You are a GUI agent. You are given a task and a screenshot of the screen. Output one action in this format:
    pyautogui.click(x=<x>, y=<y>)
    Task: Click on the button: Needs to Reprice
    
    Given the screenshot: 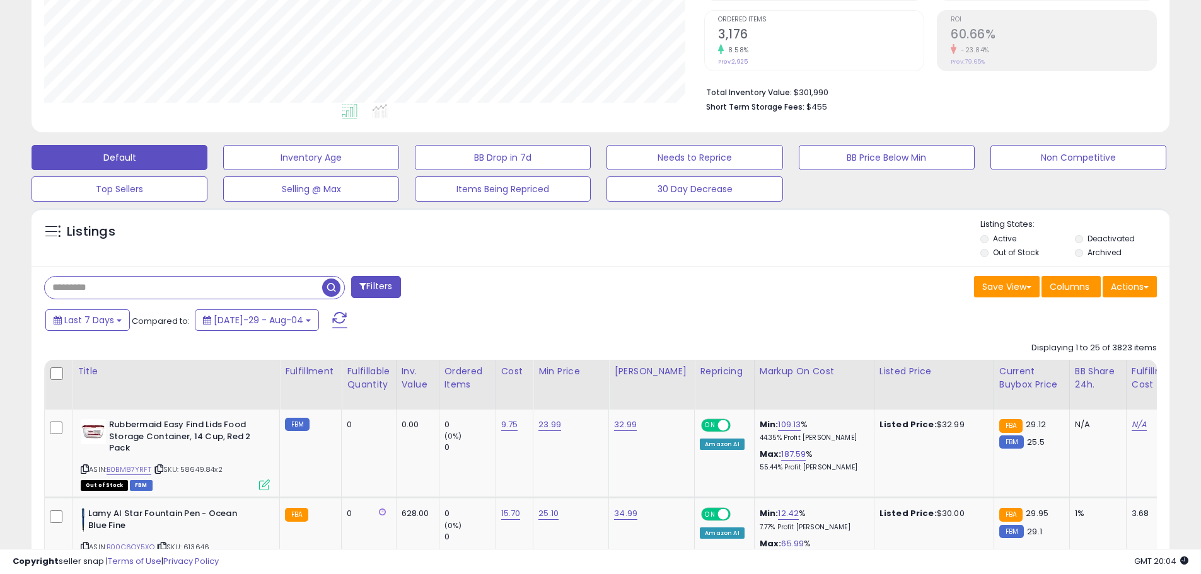 What is the action you would take?
    pyautogui.click(x=694, y=158)
    